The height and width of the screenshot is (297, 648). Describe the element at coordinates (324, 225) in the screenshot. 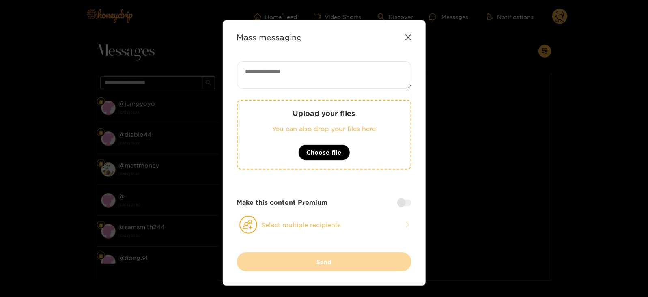

I see `button: Select multiple recipients` at that location.